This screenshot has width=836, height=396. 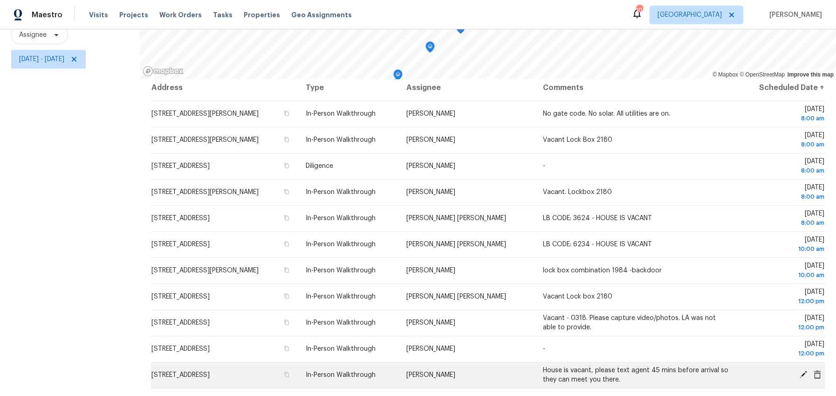 What do you see at coordinates (629, 322) in the screenshot?
I see `span: Vacant - 0318. Please capture video/photos. LA was not able to provide.` at bounding box center [629, 322].